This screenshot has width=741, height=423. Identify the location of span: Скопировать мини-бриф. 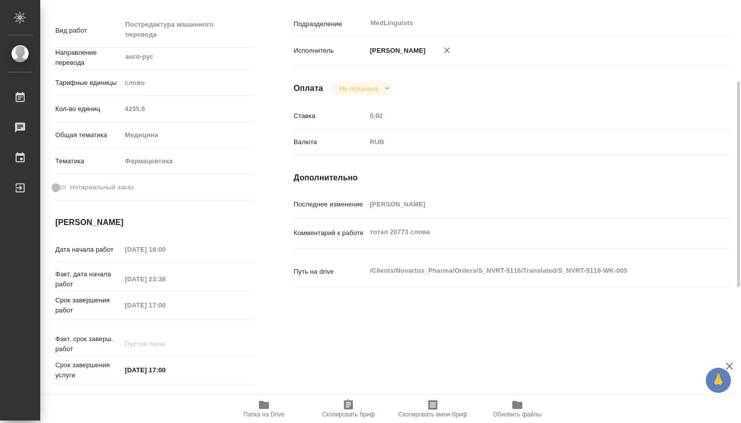
(433, 415).